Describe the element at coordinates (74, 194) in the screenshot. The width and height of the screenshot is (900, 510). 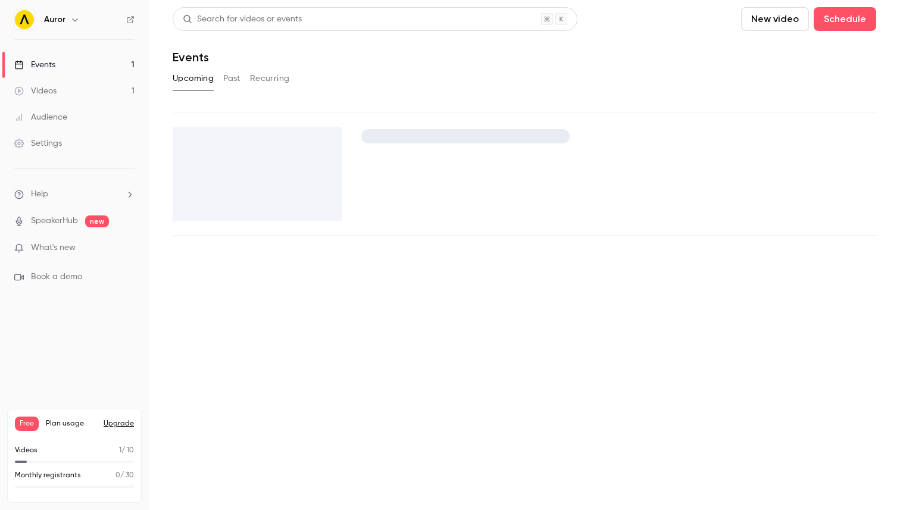
I see `li: help-dropdown-opener` at that location.